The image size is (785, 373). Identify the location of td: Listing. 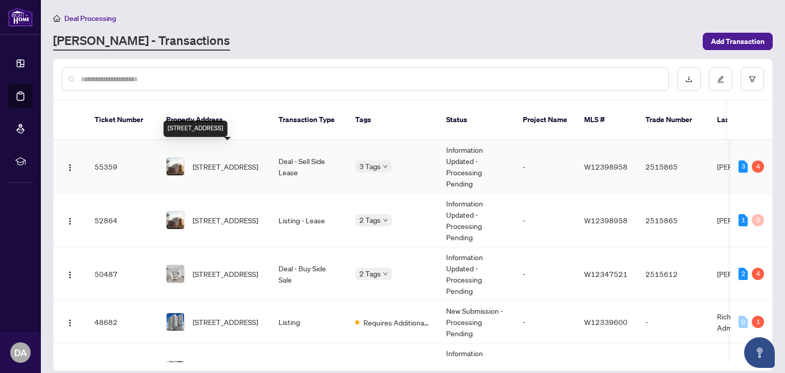
(309, 322).